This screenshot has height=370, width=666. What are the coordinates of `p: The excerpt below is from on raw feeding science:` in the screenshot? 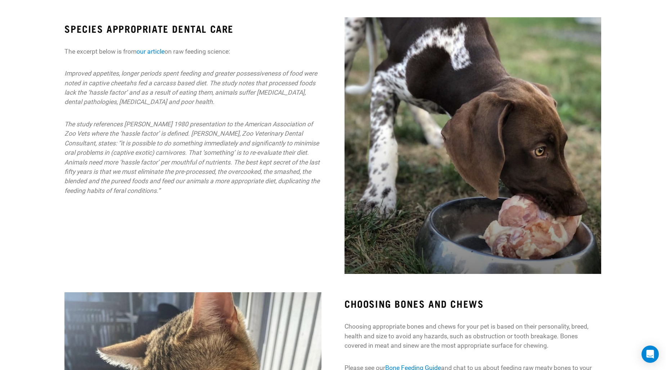 It's located at (193, 52).